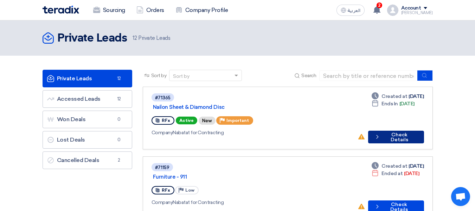  Describe the element at coordinates (309, 75) in the screenshot. I see `span: Search` at that location.